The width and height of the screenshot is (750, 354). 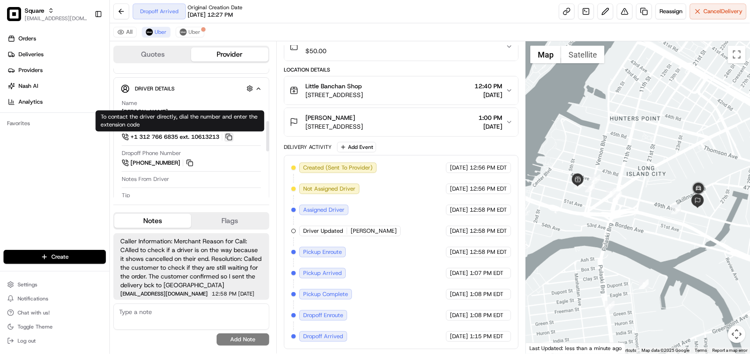 What do you see at coordinates (326, 294) in the screenshot?
I see `span: Pickup Complete` at bounding box center [326, 294].